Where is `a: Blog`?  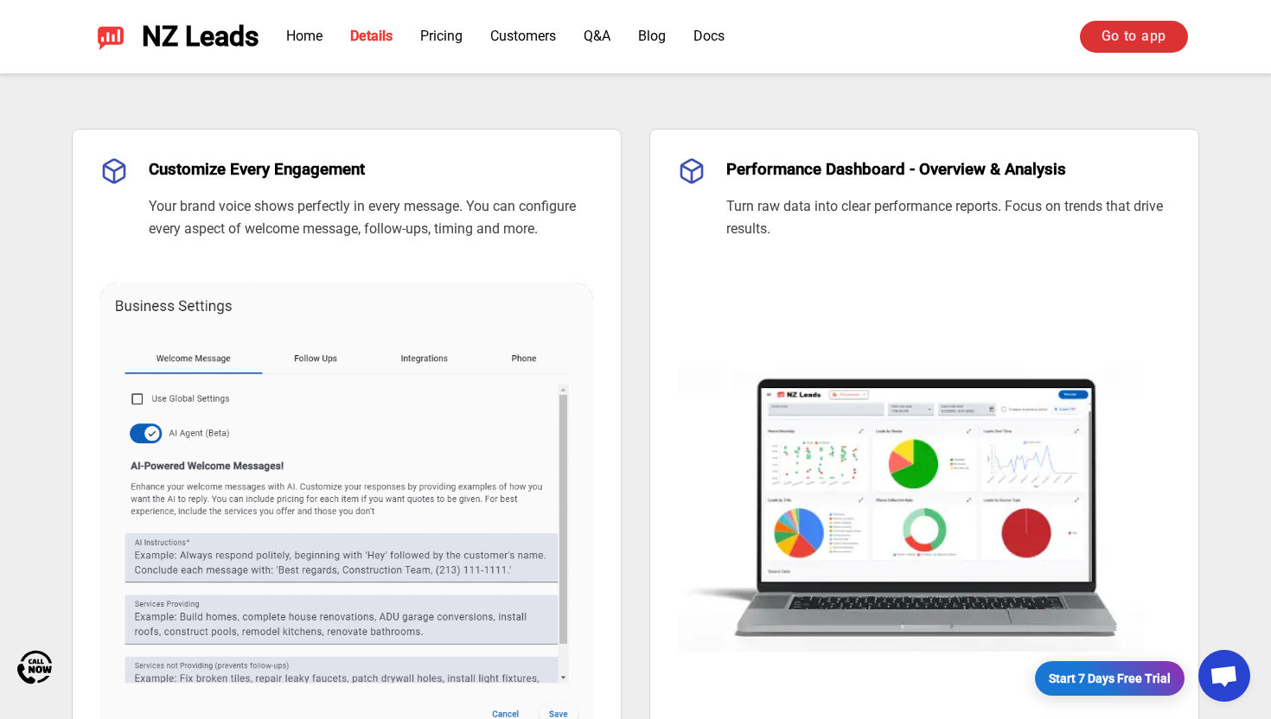
a: Blog is located at coordinates (652, 35).